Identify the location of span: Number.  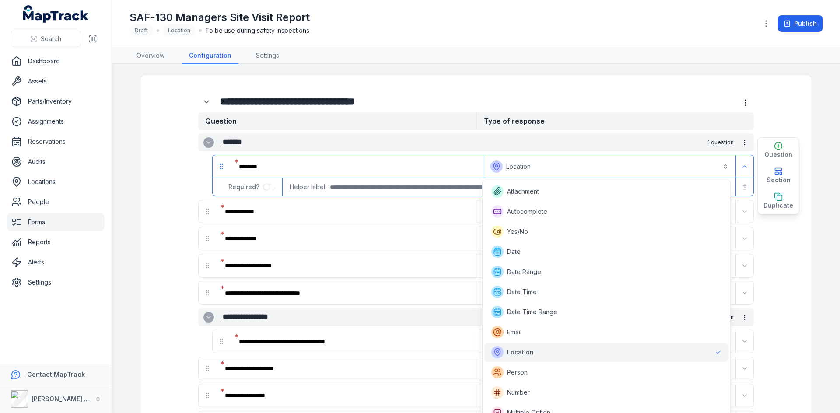
(518, 393).